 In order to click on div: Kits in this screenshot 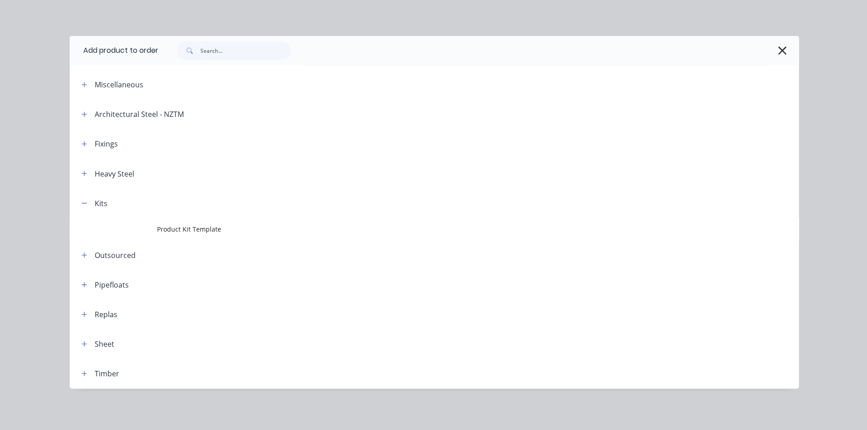, I will do `click(101, 203)`.